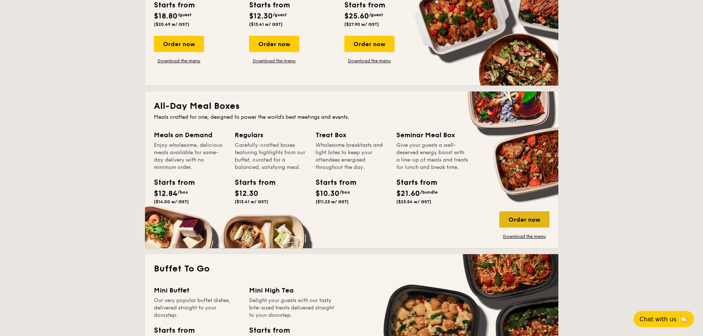 The image size is (703, 336). Describe the element at coordinates (270, 156) in the screenshot. I see `div: Carefully-crafted boxes featuring highlights from our buffet, curated for a balanced, satisfying ...` at that location.